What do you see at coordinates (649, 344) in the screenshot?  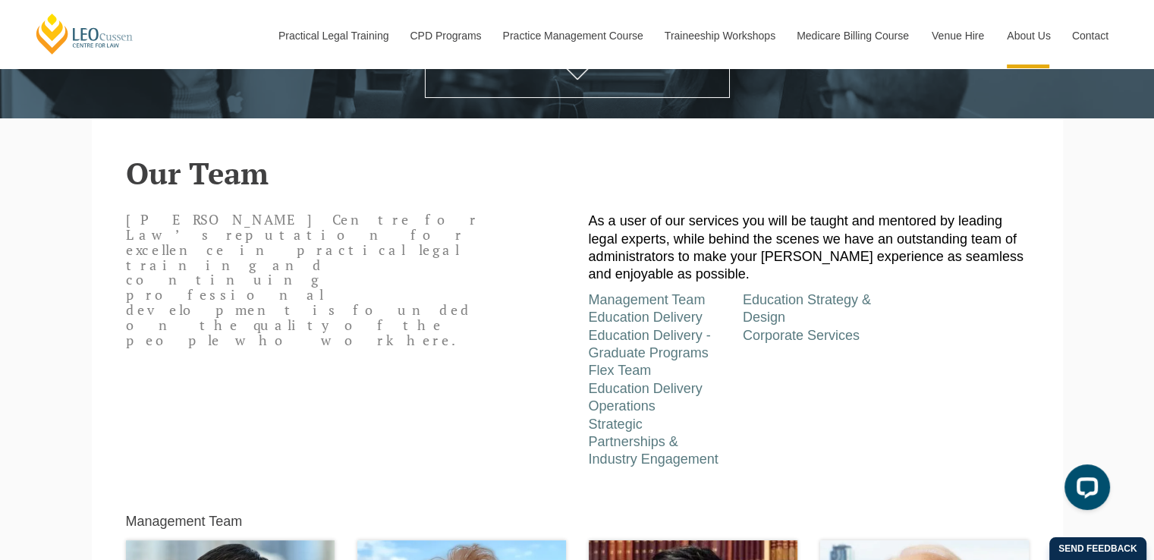 I see `a: Education Delivery - Graduate Programs` at bounding box center [649, 344].